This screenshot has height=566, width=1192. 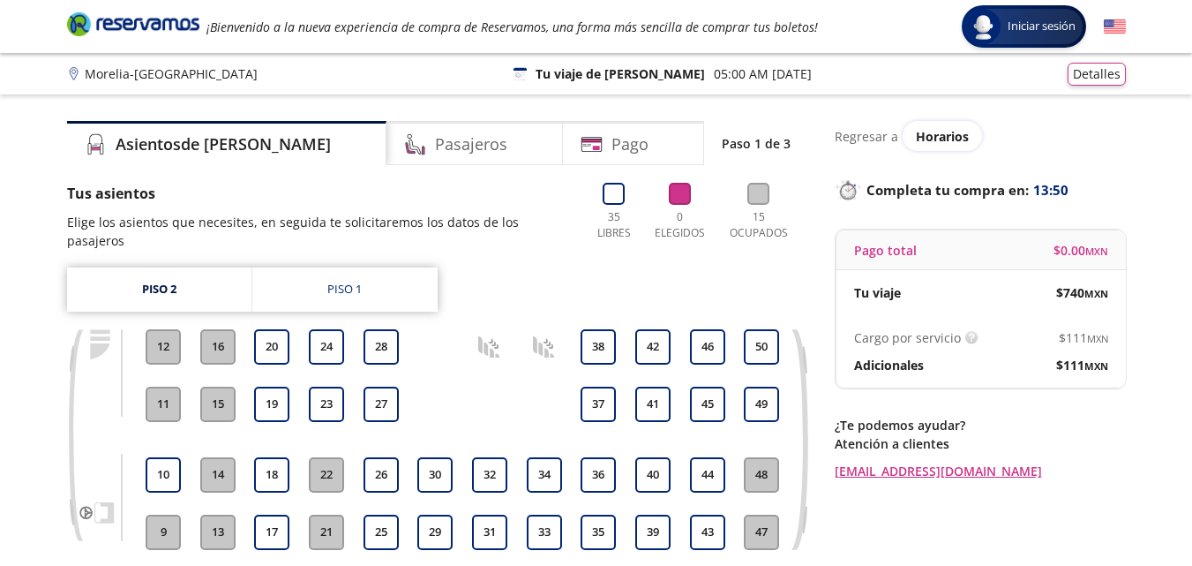 I want to click on span: $ 740, so click(x=1082, y=292).